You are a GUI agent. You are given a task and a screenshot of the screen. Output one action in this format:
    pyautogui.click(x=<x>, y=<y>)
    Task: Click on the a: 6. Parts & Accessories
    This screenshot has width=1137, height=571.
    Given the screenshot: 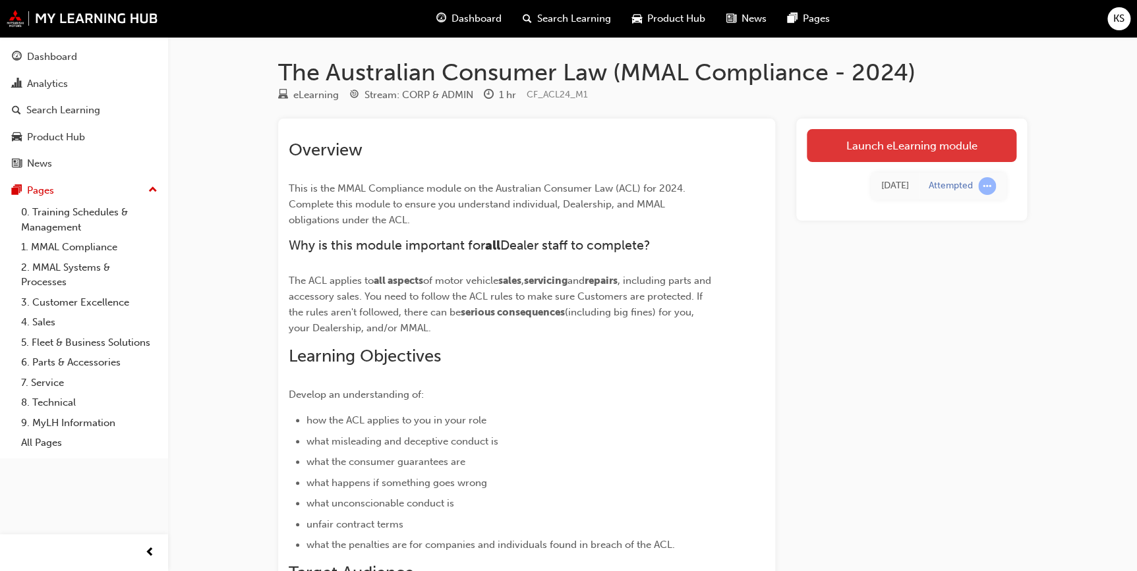 What is the action you would take?
    pyautogui.click(x=89, y=362)
    